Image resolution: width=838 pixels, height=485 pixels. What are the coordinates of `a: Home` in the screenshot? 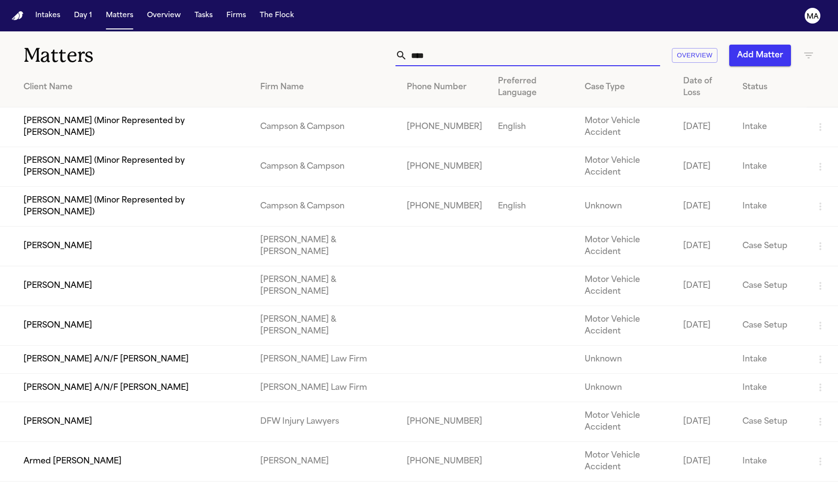 It's located at (18, 16).